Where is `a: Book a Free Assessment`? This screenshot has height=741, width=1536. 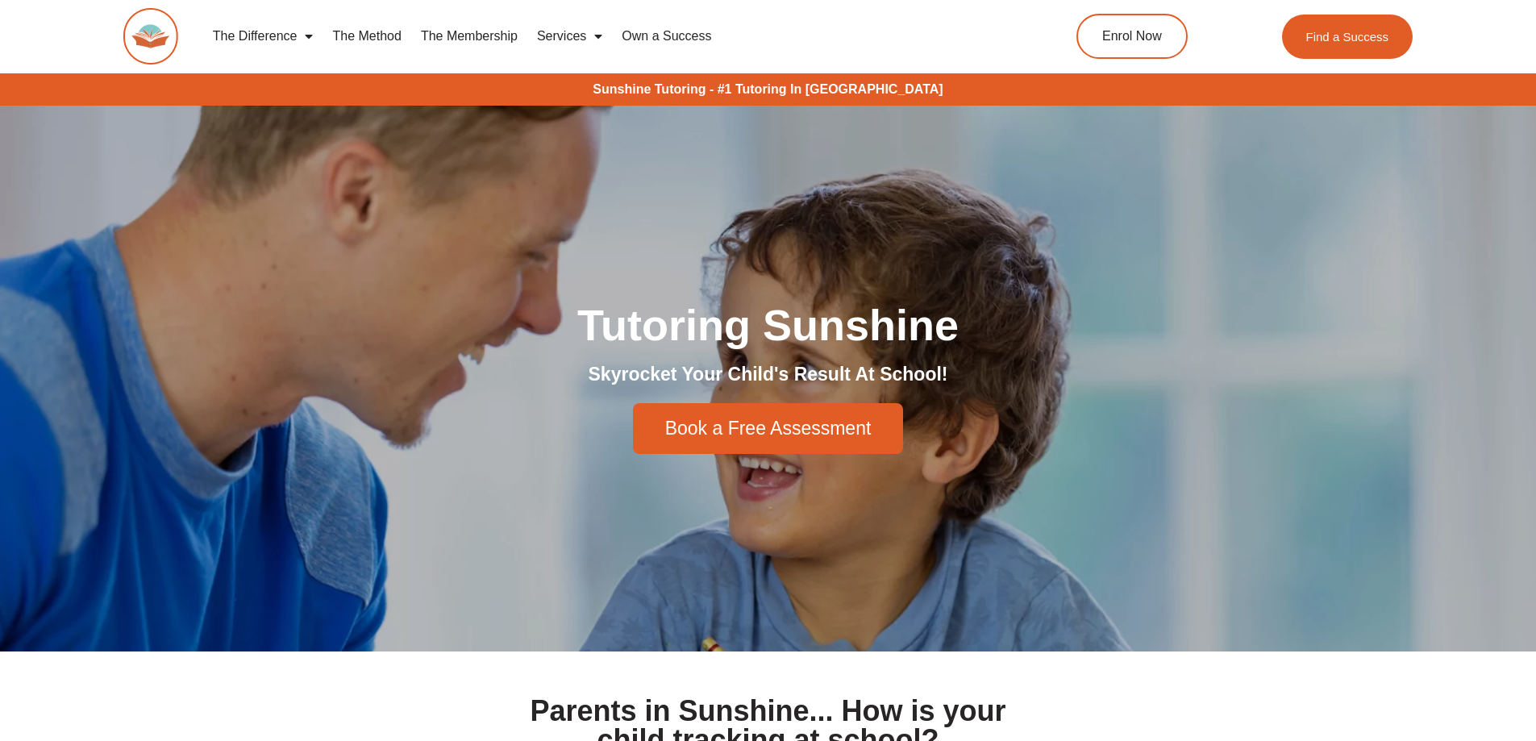 a: Book a Free Assessment is located at coordinates (768, 428).